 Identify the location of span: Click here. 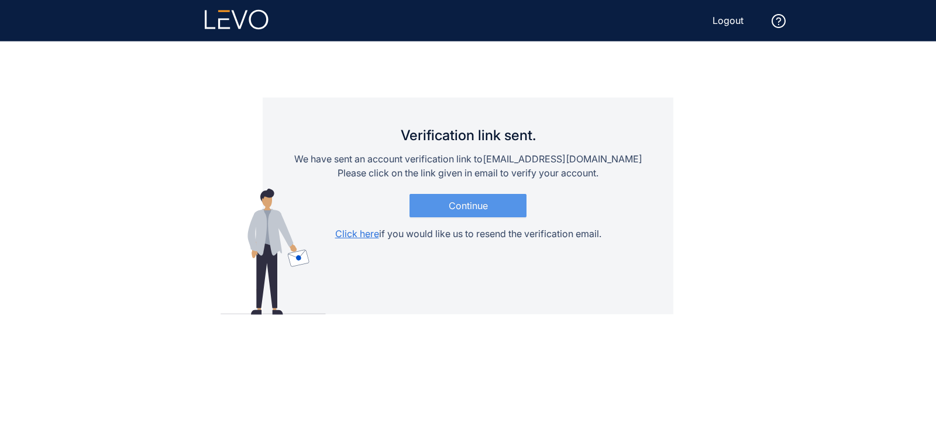
(357, 234).